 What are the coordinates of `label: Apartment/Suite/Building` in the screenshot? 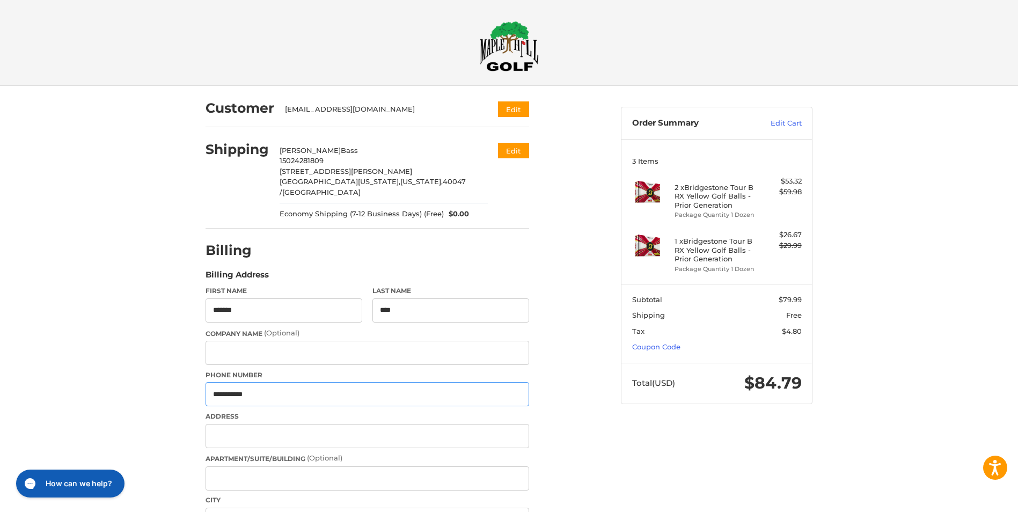 It's located at (367, 458).